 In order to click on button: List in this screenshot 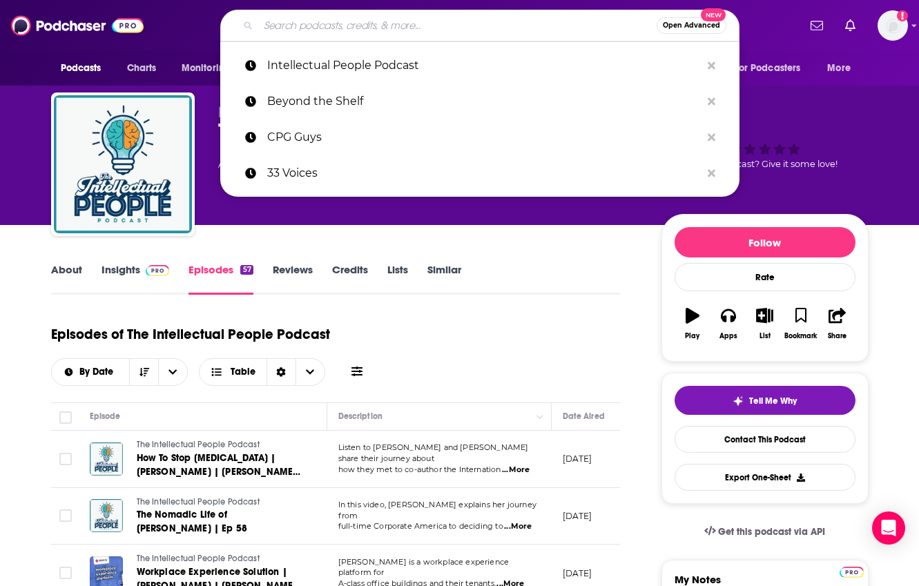, I will do `click(764, 324)`.